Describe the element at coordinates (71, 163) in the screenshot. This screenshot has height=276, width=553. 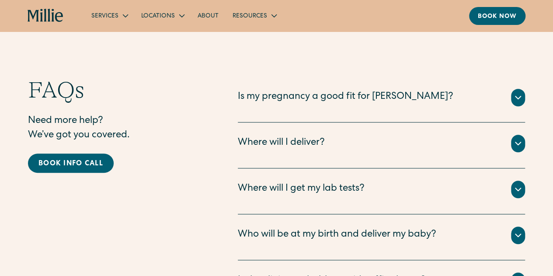
I see `a: Book info call` at that location.